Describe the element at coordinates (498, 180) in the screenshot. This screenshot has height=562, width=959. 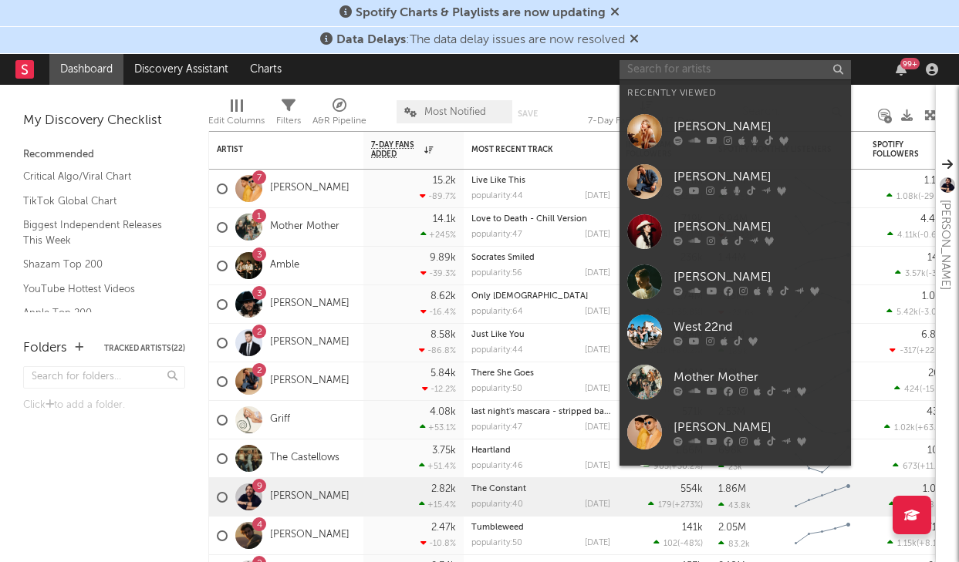
I see `a: Live Like This` at that location.